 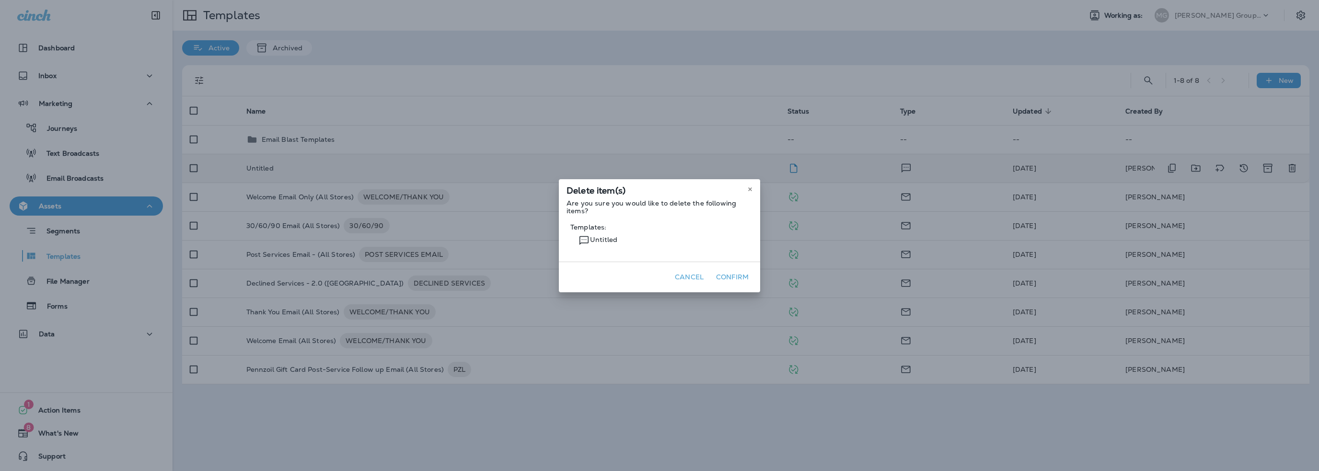 What do you see at coordinates (659, 189) in the screenshot?
I see `div: Delete item(s)` at bounding box center [659, 189].